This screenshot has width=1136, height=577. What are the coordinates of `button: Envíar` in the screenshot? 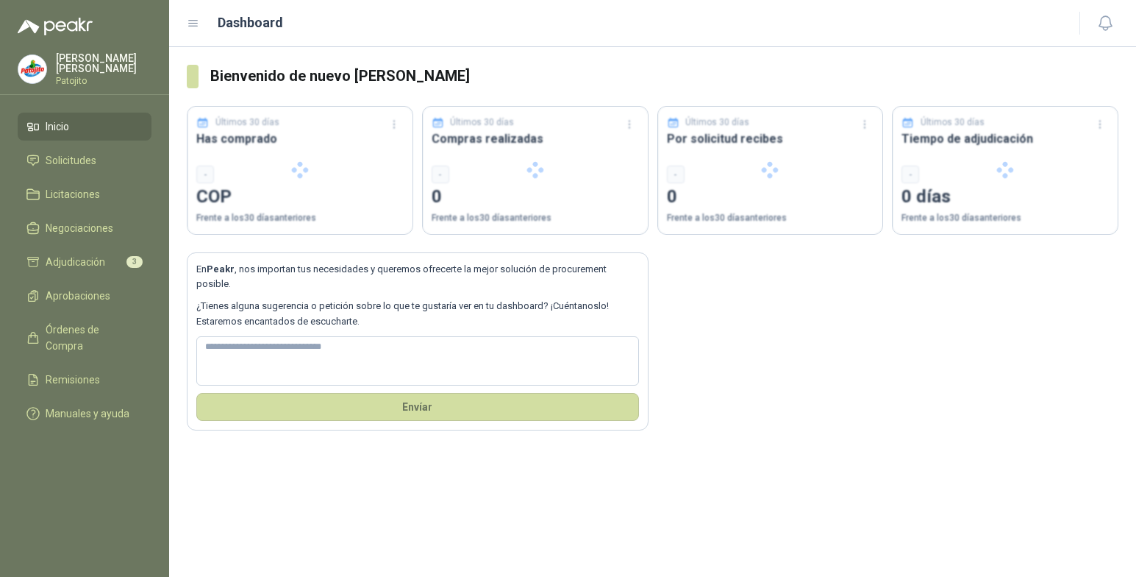 It's located at (418, 407).